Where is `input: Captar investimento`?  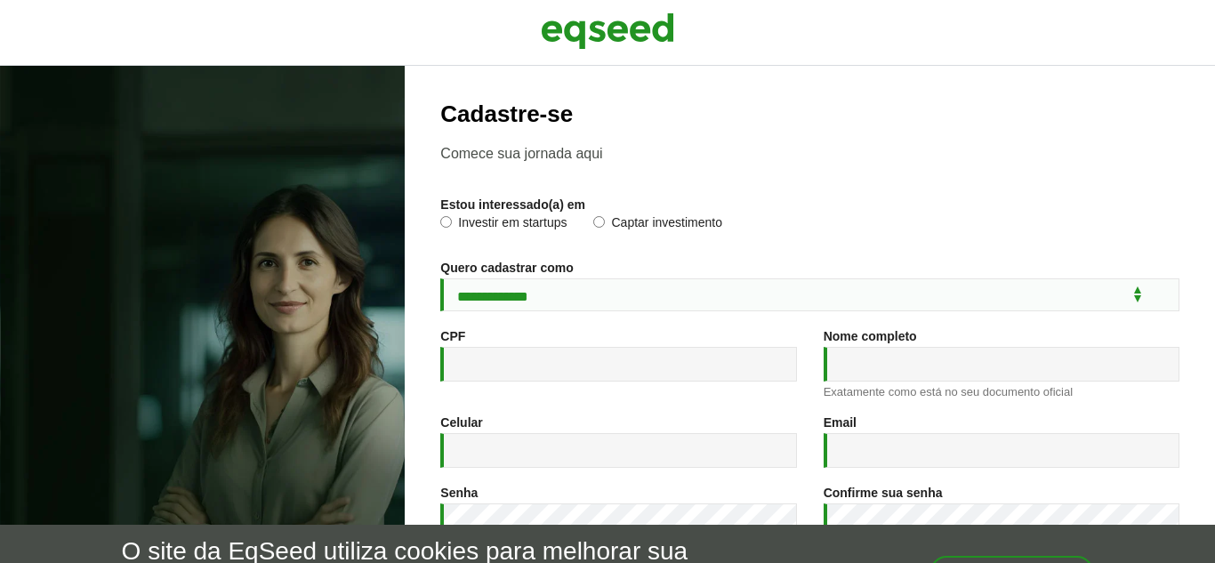
input: Captar investimento is located at coordinates (599, 221).